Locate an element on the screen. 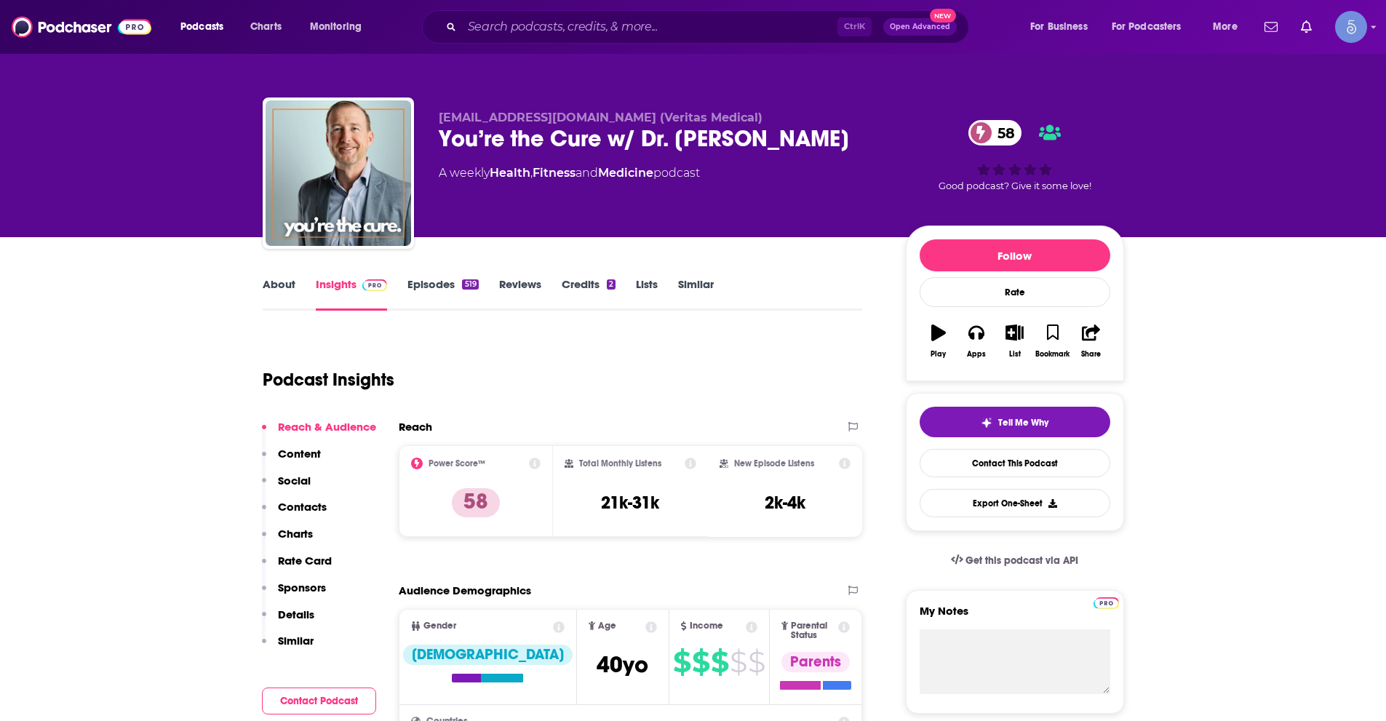 Image resolution: width=1386 pixels, height=721 pixels. span: Ctrl K is located at coordinates (854, 27).